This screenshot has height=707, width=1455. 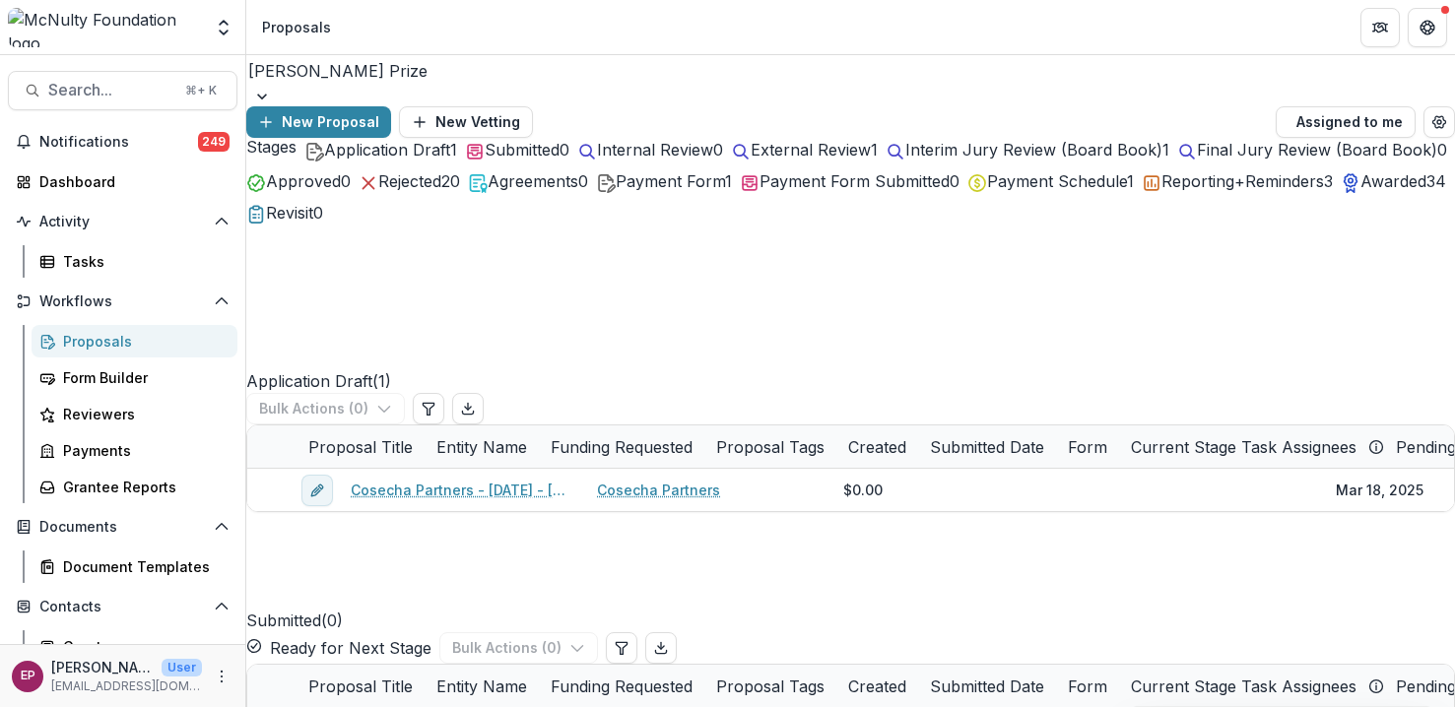 What do you see at coordinates (1439, 122) in the screenshot?
I see `button: Open table manager` at bounding box center [1439, 122].